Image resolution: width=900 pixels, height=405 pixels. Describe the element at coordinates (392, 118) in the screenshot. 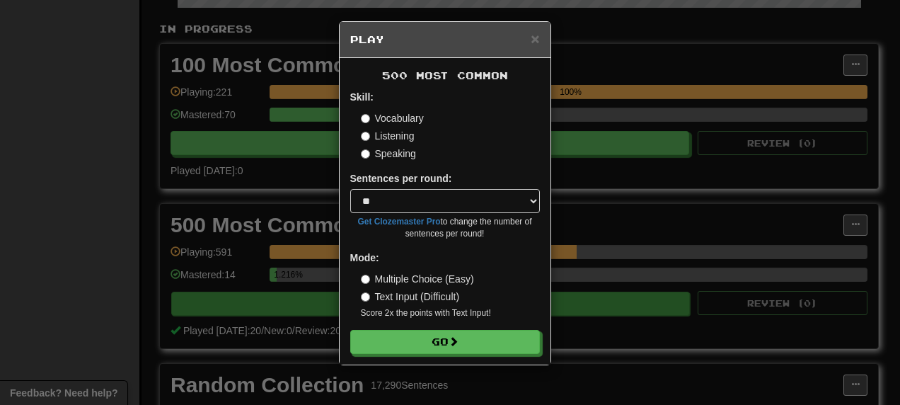

I see `label: Vocabulary` at that location.